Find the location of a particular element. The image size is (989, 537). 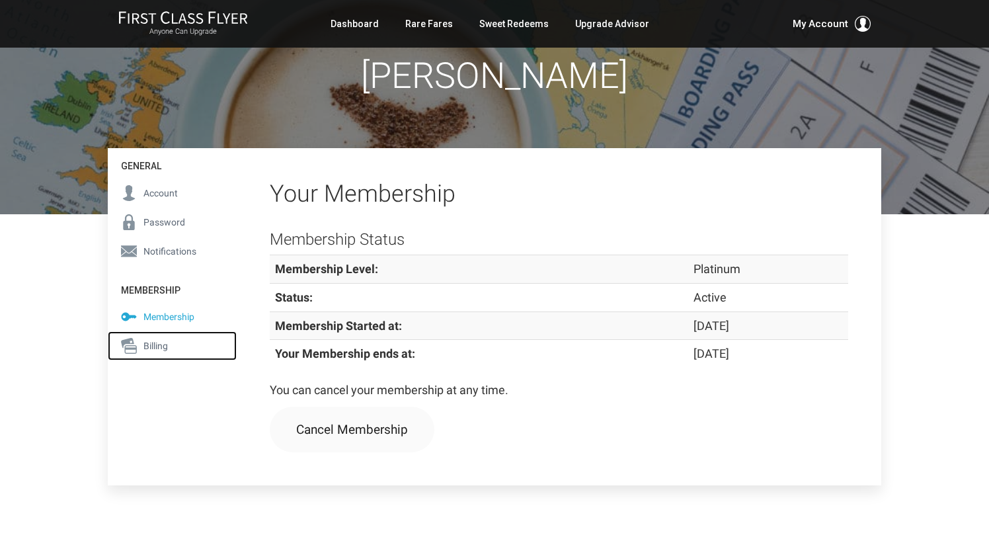

button: My Account is located at coordinates (832, 24).